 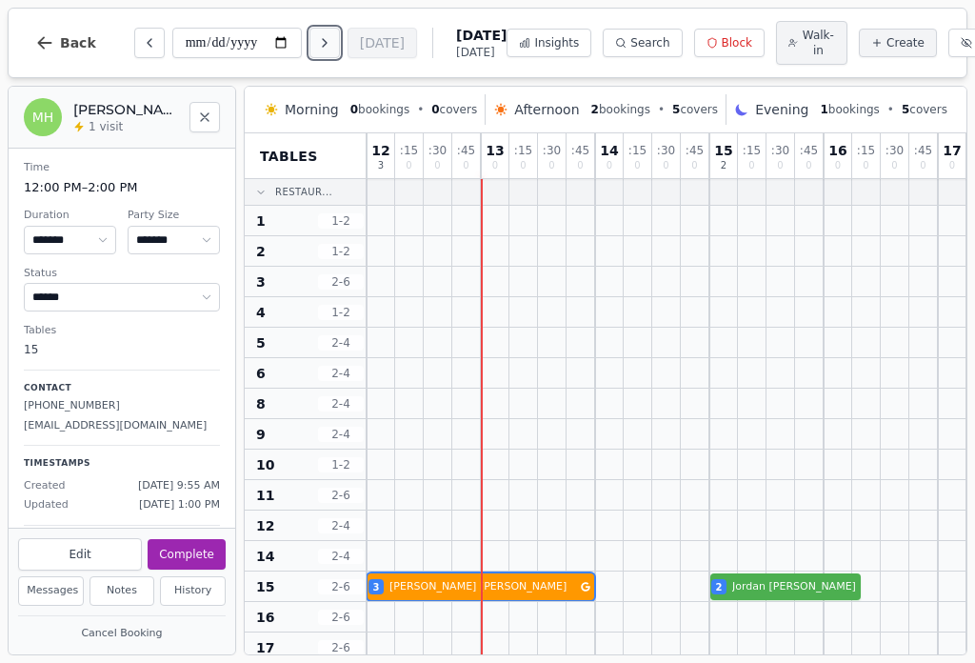 I want to click on span: 1, so click(x=823, y=109).